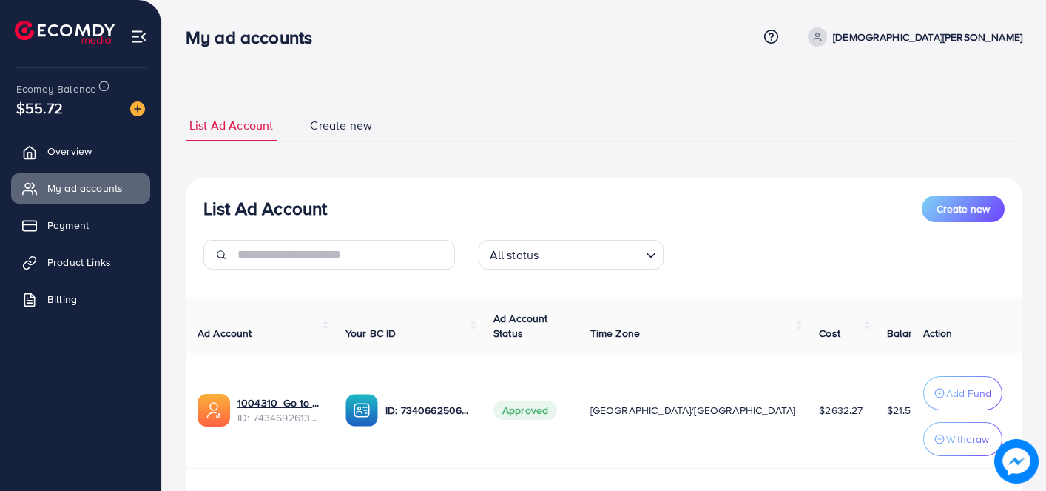 The height and width of the screenshot is (491, 1046). What do you see at coordinates (225, 333) in the screenshot?
I see `span: Ad Account` at bounding box center [225, 333].